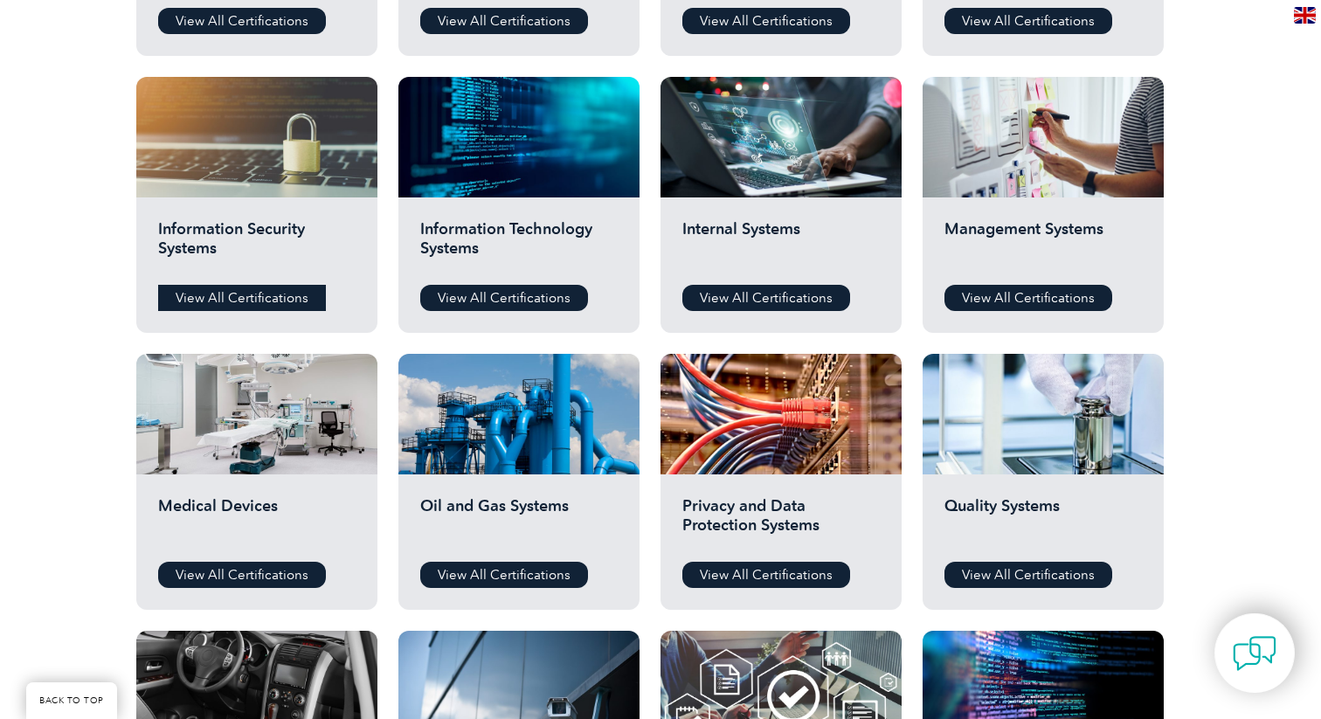 The height and width of the screenshot is (719, 1321). What do you see at coordinates (781, 246) in the screenshot?
I see `h2: Internal Systems` at bounding box center [781, 246].